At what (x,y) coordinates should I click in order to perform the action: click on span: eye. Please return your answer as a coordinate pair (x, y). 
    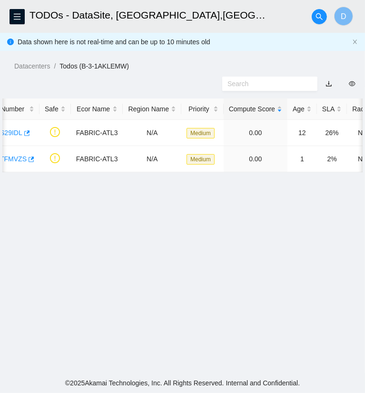
    Looking at the image, I should click on (352, 84).